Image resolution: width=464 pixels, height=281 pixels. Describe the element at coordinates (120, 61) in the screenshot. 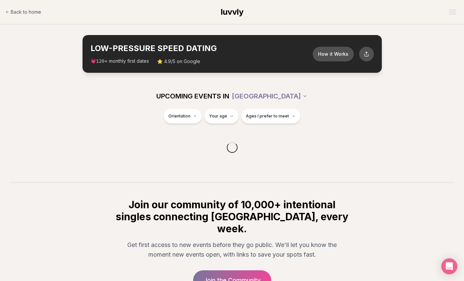

I see `span: 💗 + monthly first dates` at that location.